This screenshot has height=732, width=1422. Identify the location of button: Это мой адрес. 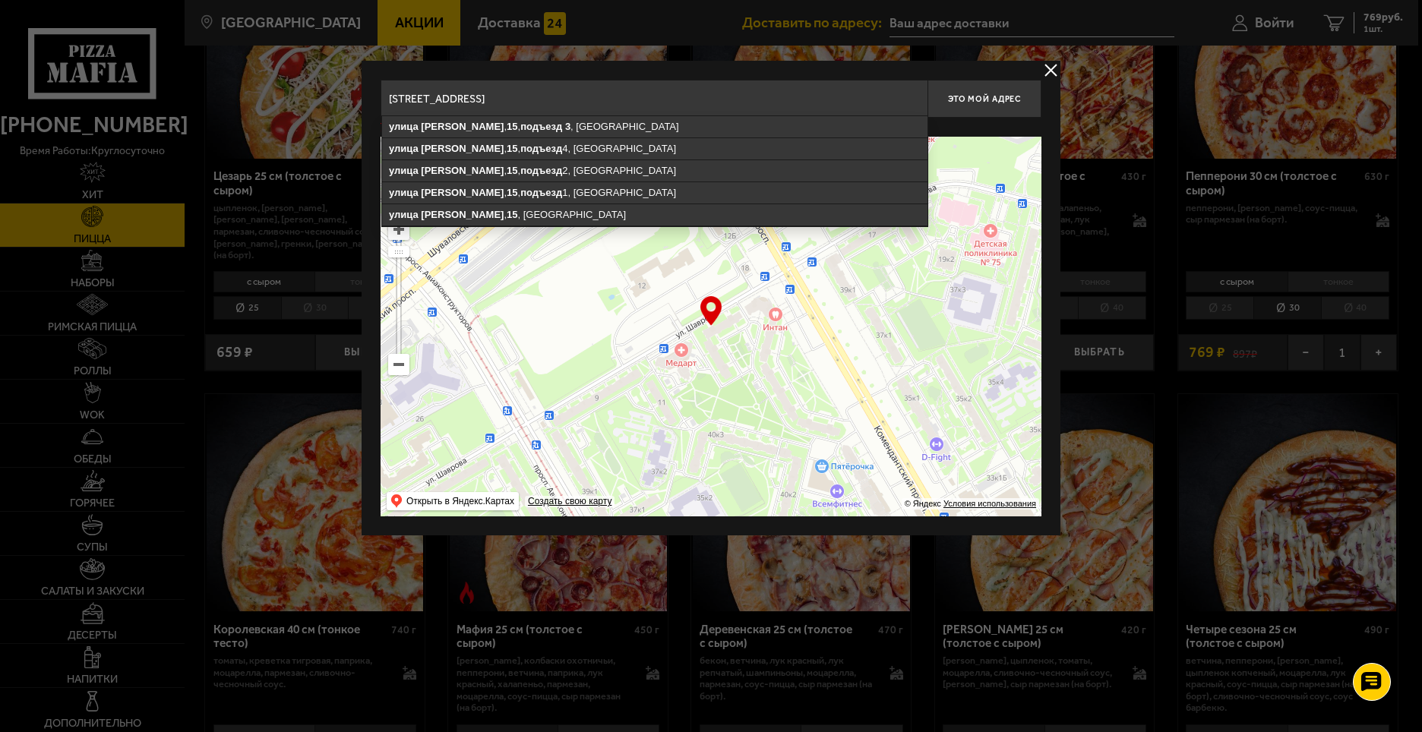
(985, 99).